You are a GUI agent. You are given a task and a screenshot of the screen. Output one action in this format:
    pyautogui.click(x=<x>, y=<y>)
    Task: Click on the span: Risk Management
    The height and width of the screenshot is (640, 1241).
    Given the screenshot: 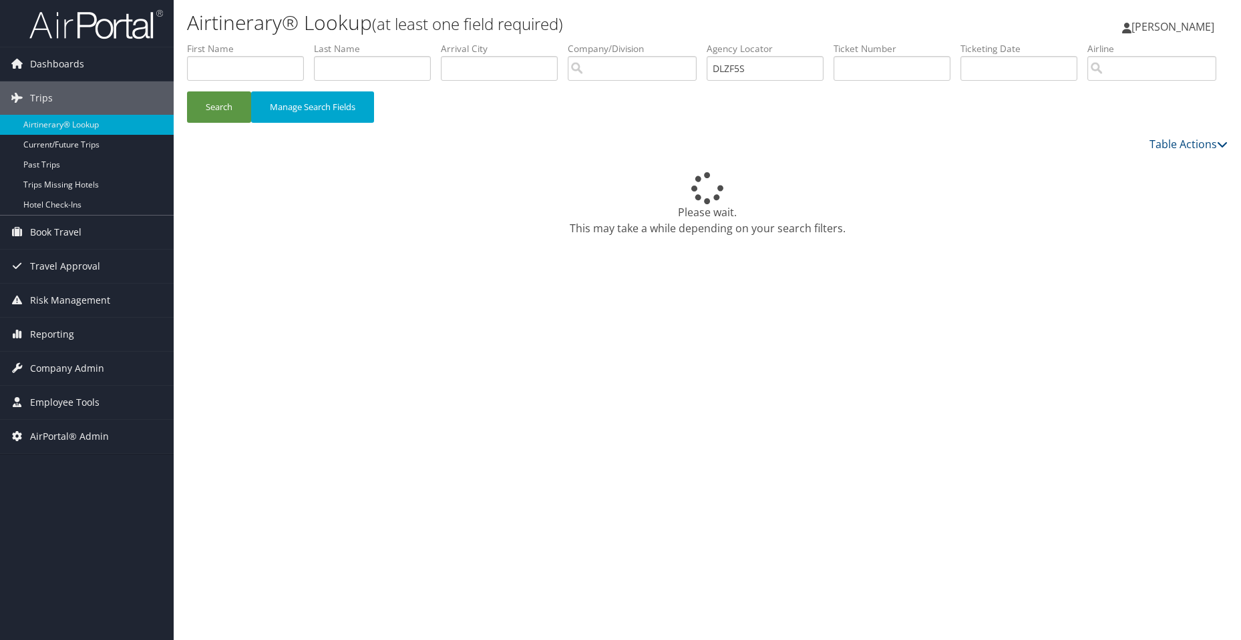 What is the action you would take?
    pyautogui.click(x=70, y=300)
    